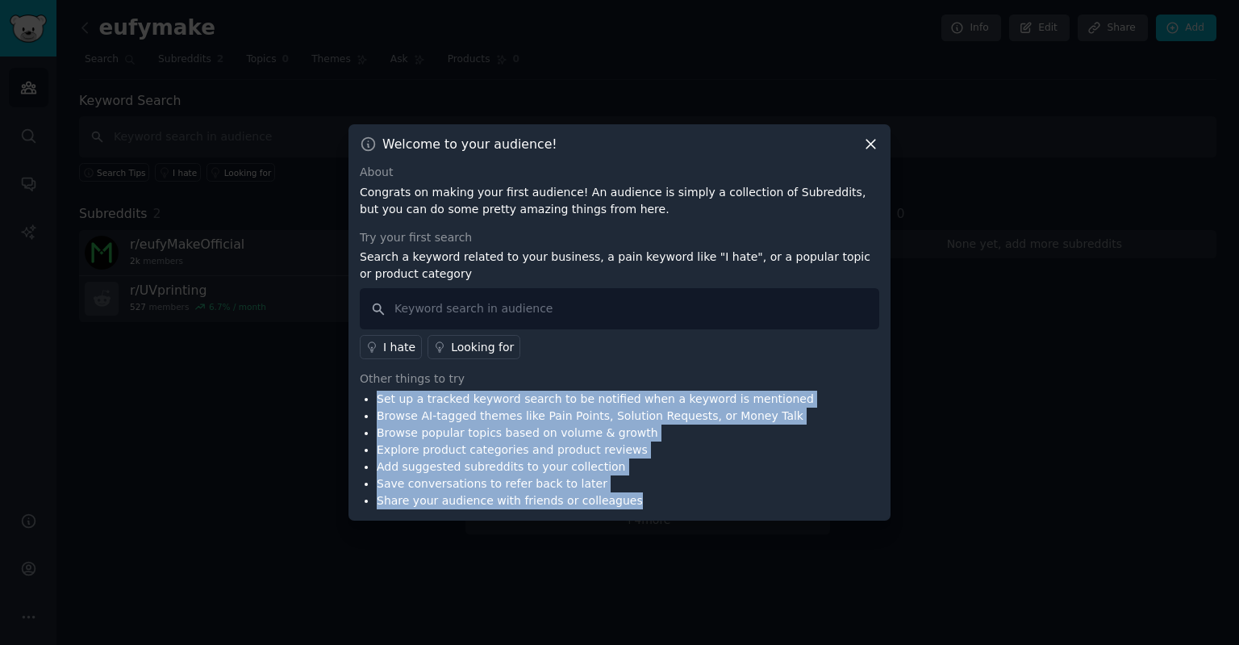 This screenshot has width=1239, height=645. What do you see at coordinates (595, 432) in the screenshot?
I see `li: Browse popular topics based on volume & growth` at bounding box center [595, 432].